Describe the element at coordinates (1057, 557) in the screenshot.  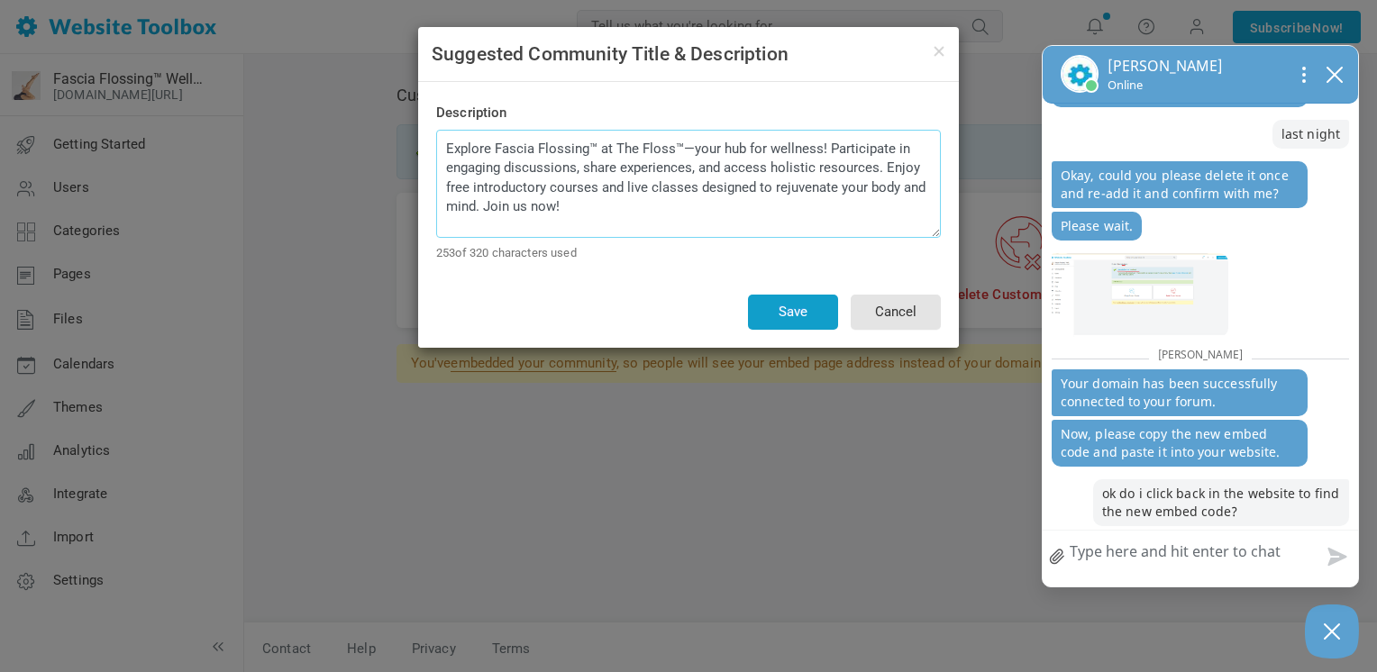
I see `a: file upload` at that location.